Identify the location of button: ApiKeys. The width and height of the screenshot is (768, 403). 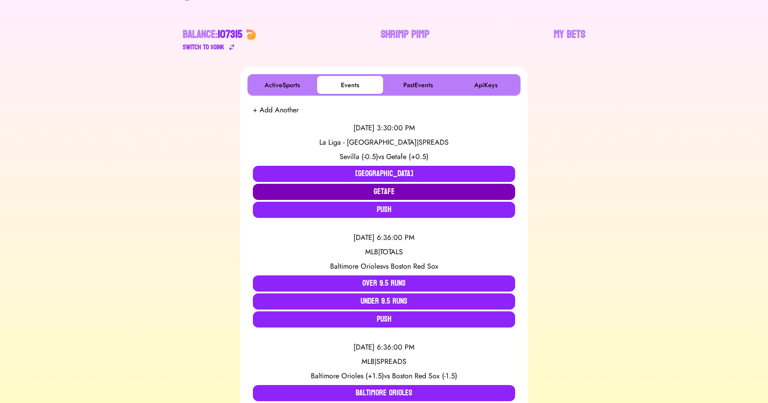
(486, 85).